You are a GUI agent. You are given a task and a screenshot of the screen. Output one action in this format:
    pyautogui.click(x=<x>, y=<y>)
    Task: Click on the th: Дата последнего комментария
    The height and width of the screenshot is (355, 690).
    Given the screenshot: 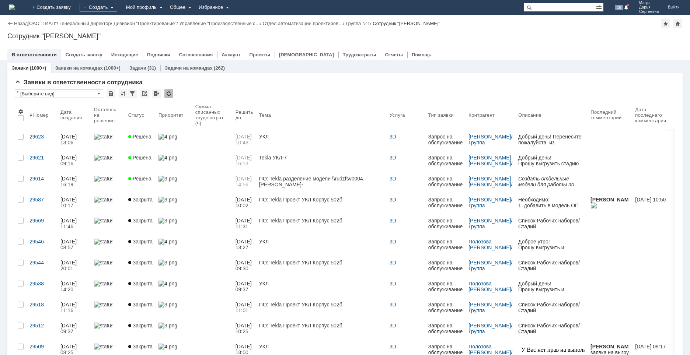 What is the action you would take?
    pyautogui.click(x=653, y=115)
    